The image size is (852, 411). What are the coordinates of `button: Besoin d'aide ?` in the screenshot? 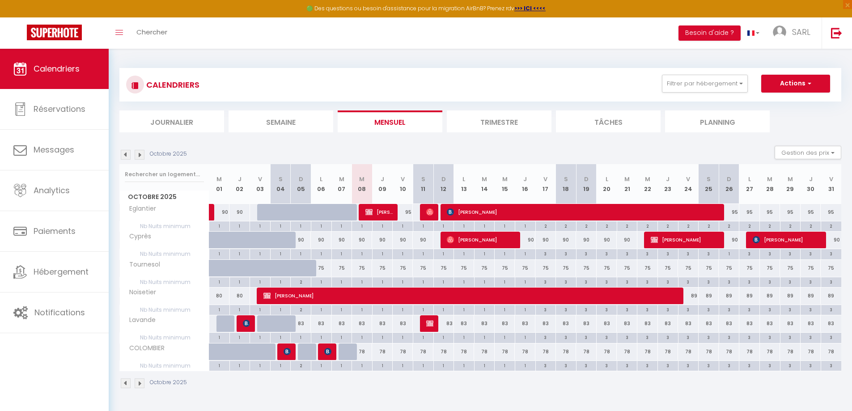 It's located at (709, 33).